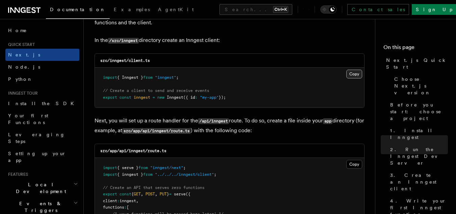 The height and width of the screenshot is (214, 456). I want to click on span: Your first Functions, so click(28, 119).